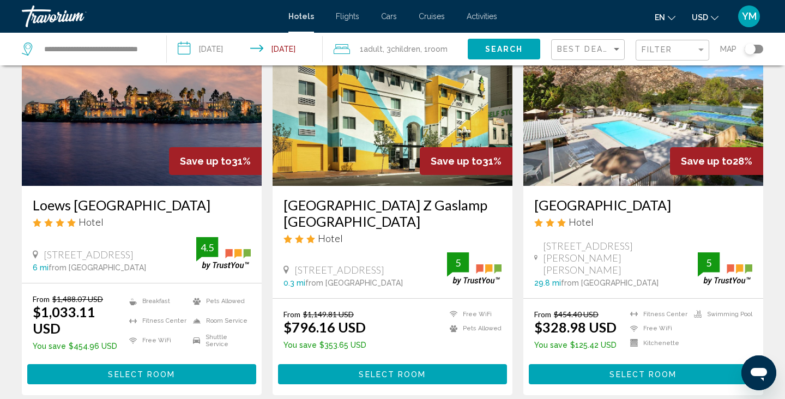 Image resolution: width=785 pixels, height=399 pixels. Describe the element at coordinates (659, 17) in the screenshot. I see `span: en` at that location.